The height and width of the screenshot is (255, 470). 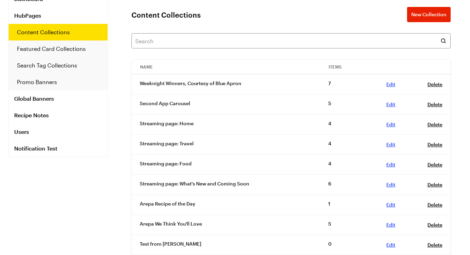 What do you see at coordinates (171, 224) in the screenshot?
I see `span: Arepa We Think You'll Love` at bounding box center [171, 224].